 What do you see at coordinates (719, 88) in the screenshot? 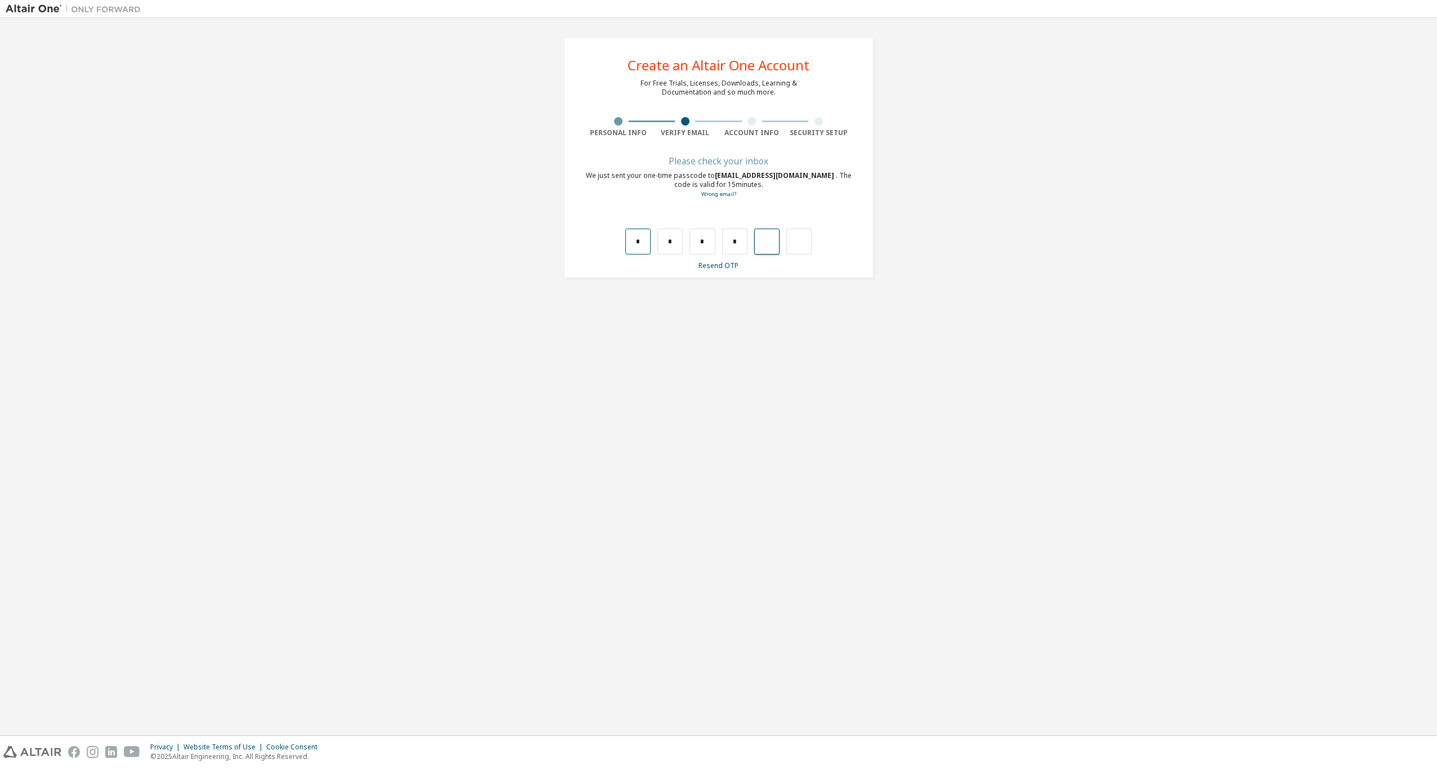
I see `div: For Free Trials, Licenses, Downloads, Learning & Documentation and so much more.` at bounding box center [719, 88].